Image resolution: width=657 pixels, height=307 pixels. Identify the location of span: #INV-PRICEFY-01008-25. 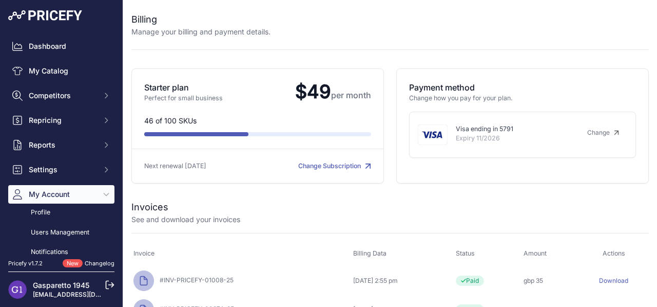
(195, 279).